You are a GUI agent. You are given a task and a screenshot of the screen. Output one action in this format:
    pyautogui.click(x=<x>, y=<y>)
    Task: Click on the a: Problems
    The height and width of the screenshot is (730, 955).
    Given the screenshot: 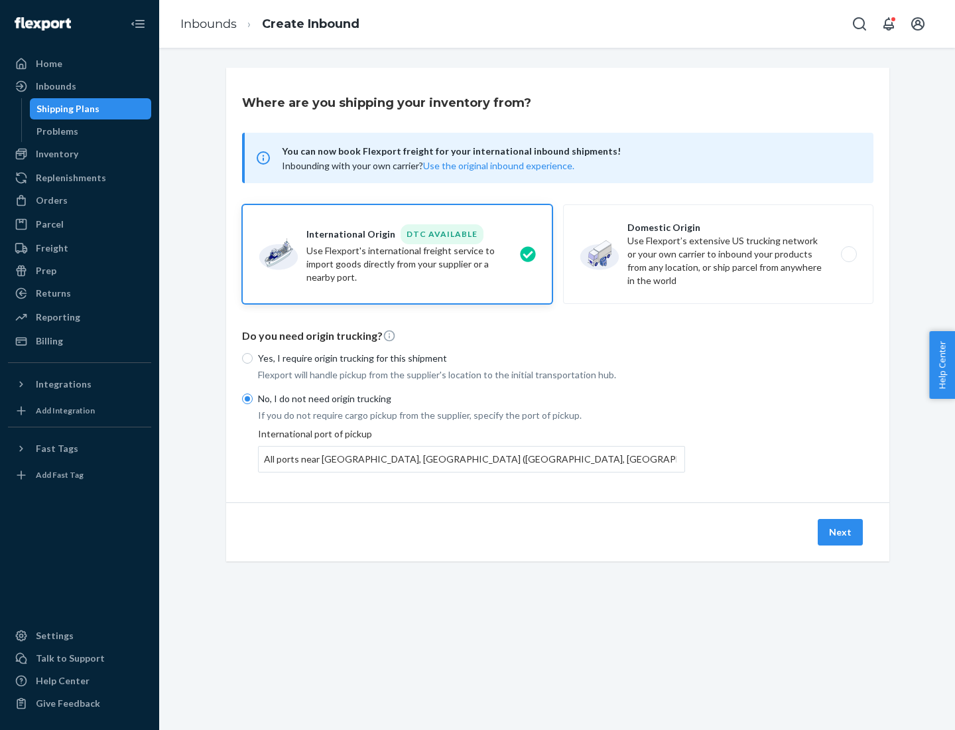 What is the action you would take?
    pyautogui.click(x=91, y=131)
    